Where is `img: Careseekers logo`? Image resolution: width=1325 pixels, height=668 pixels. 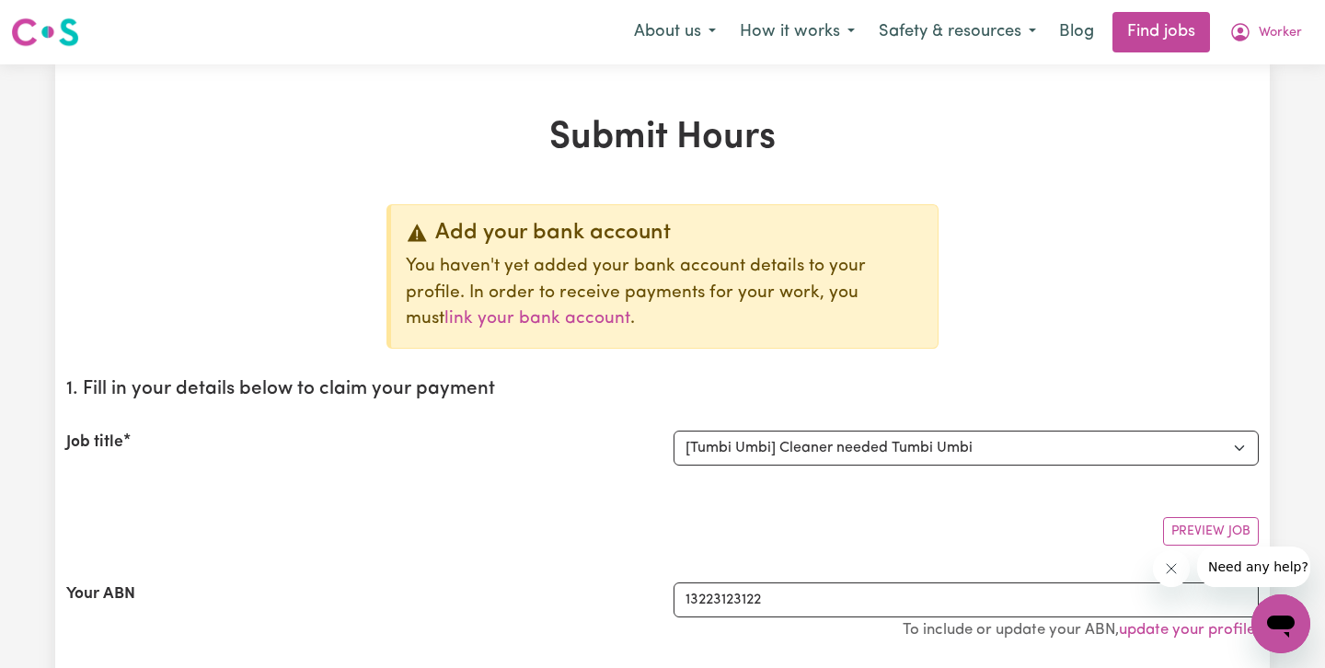 img: Careseekers logo is located at coordinates (45, 32).